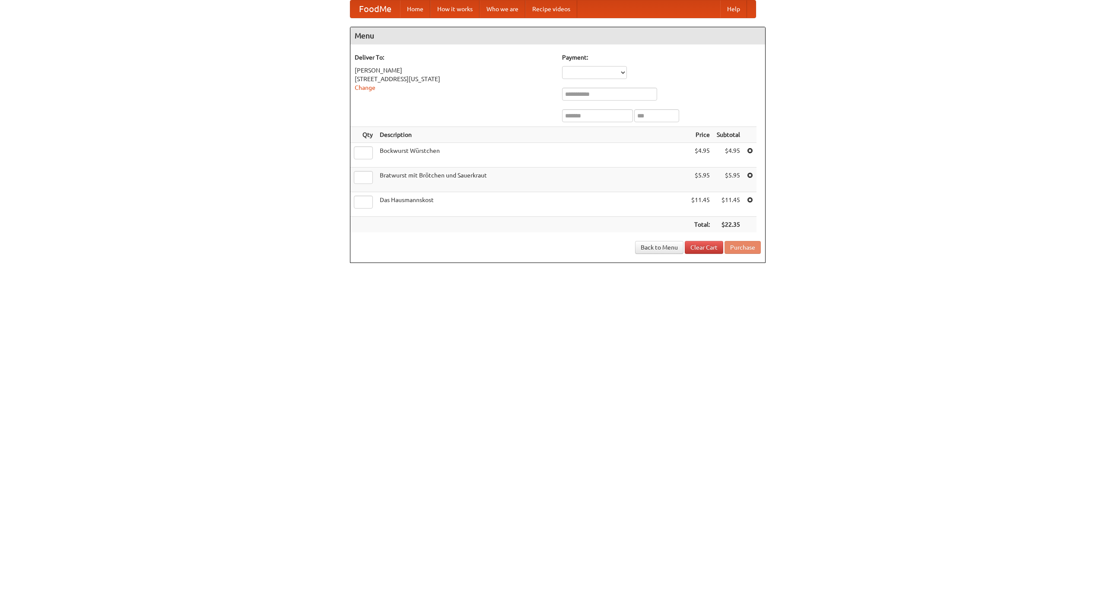 Image resolution: width=1106 pixels, height=611 pixels. What do you see at coordinates (728, 135) in the screenshot?
I see `th: Subtotal` at bounding box center [728, 135].